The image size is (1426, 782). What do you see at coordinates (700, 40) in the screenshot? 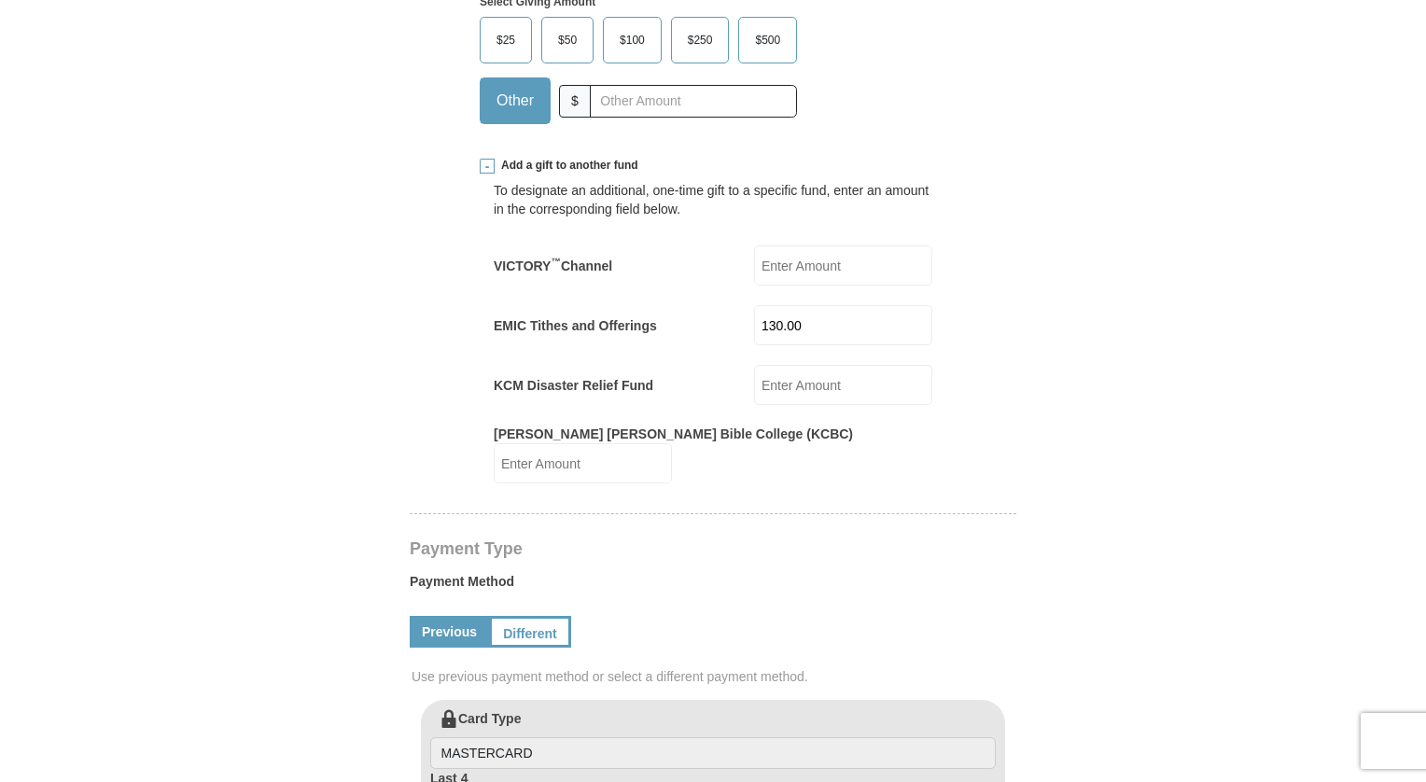
I see `span: $250` at bounding box center [700, 40].